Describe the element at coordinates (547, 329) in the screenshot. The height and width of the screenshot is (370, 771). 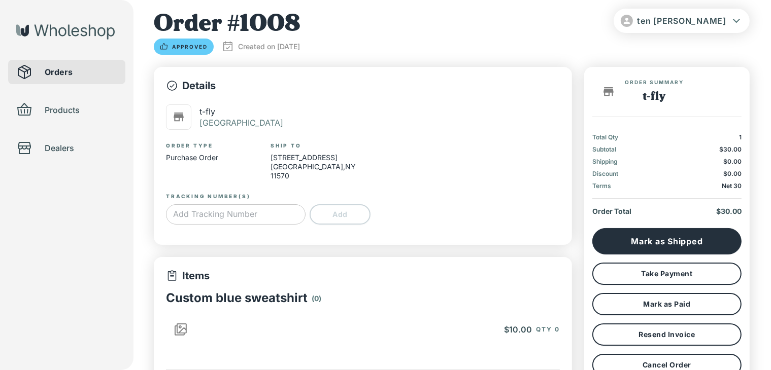
I see `span: Qty 0` at that location.